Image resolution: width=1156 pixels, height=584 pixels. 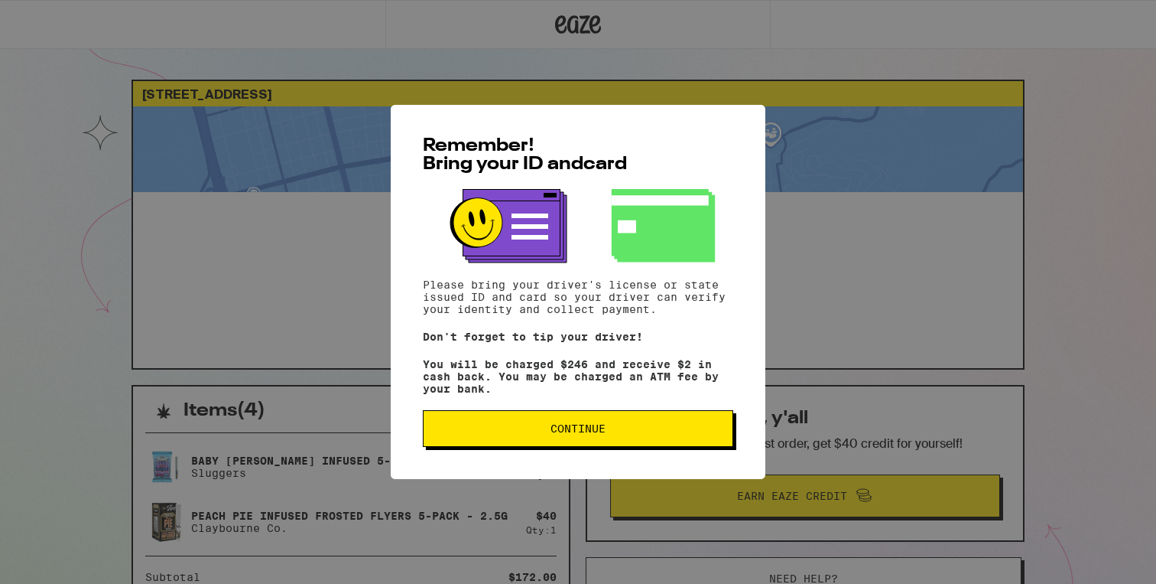 I want to click on span: Remember! Bring your ID and card, so click(x=525, y=155).